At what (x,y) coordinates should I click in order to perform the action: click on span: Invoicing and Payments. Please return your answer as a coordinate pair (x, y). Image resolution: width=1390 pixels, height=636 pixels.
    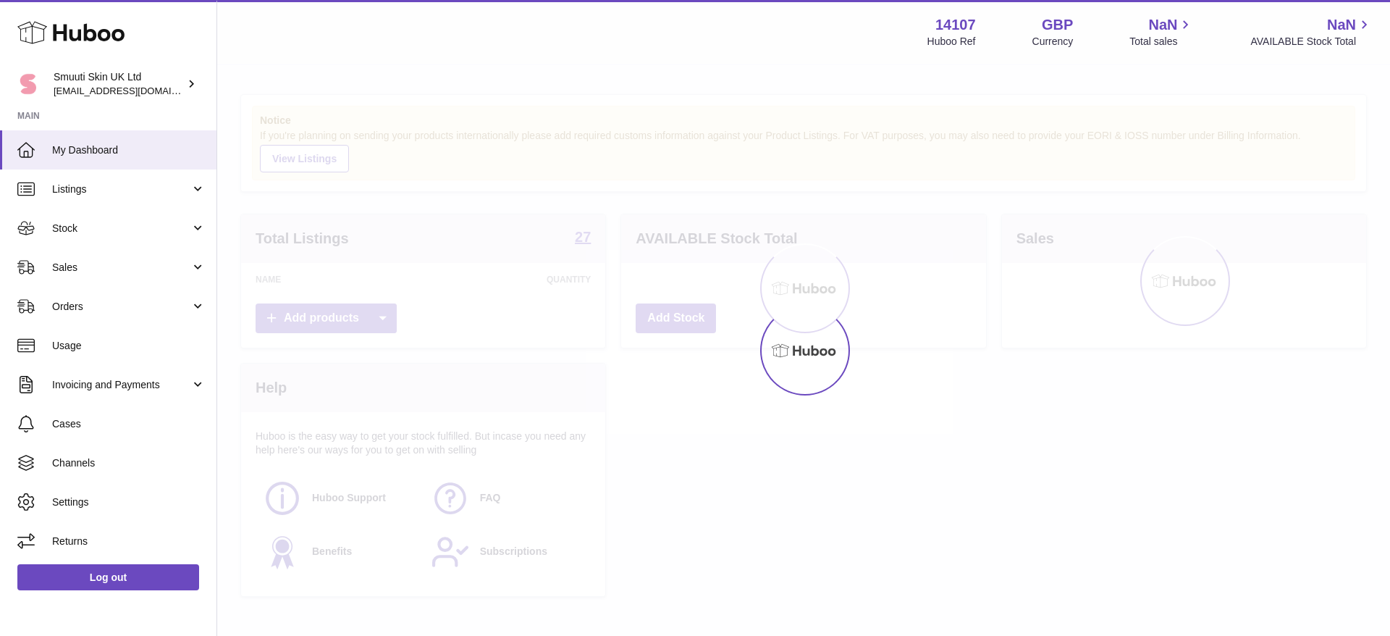
    Looking at the image, I should click on (121, 384).